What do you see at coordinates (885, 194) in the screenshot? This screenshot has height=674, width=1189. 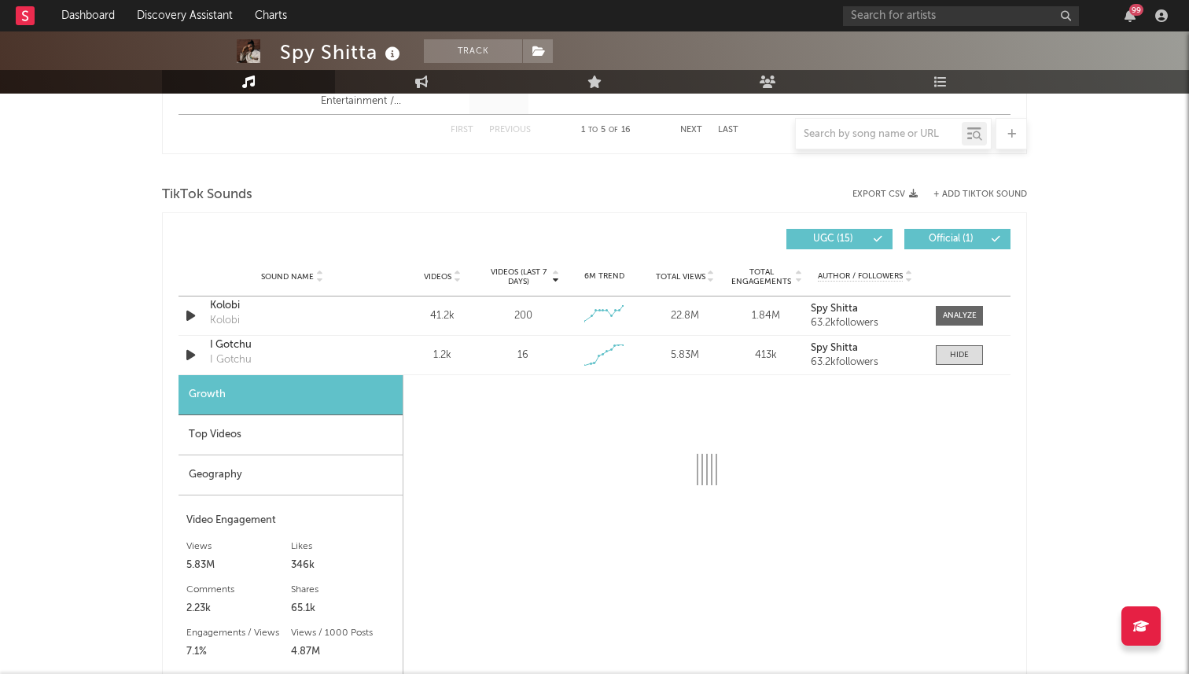 I see `button: Export CSV` at bounding box center [885, 194].